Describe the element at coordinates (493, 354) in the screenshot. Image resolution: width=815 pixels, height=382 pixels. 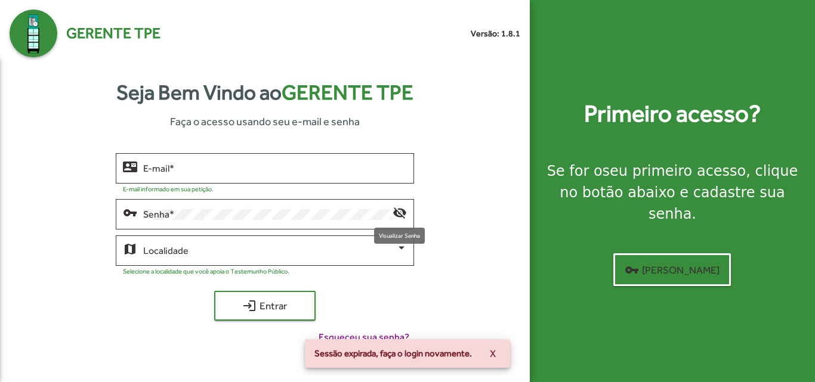
I see `span: X` at that location.